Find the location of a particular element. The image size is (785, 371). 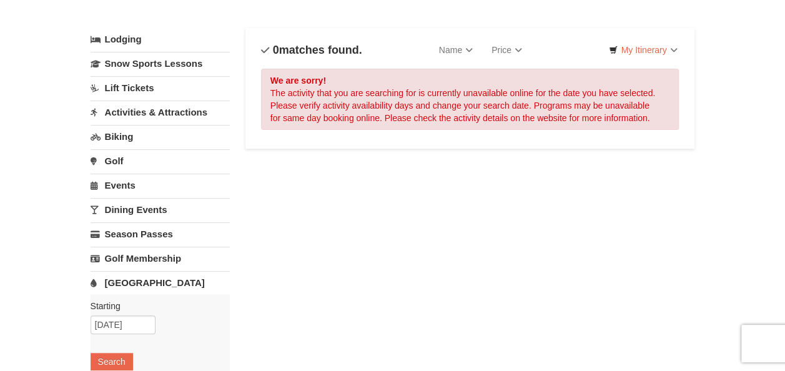

a: Golf Membership is located at coordinates (160, 258).